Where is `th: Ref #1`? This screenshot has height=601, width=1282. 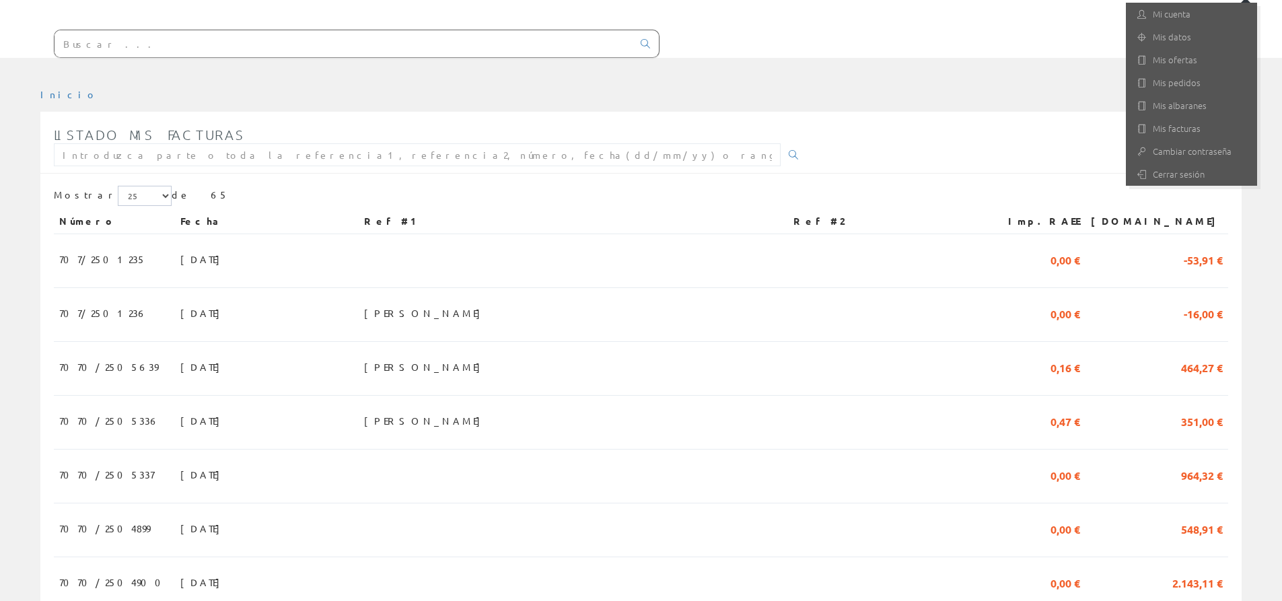 th: Ref #1 is located at coordinates (573, 221).